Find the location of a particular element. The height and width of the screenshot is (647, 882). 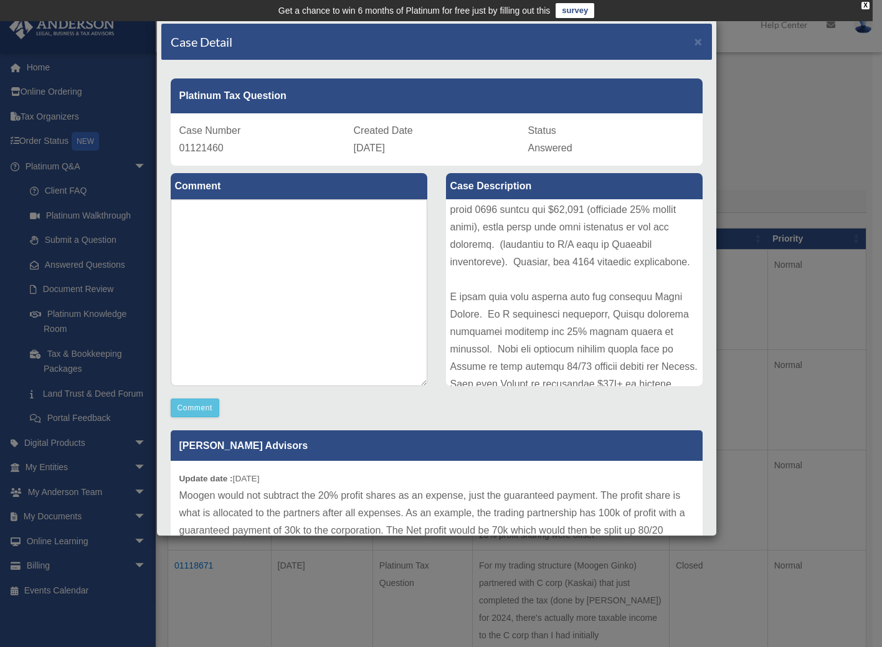

label: Comment is located at coordinates (299, 186).